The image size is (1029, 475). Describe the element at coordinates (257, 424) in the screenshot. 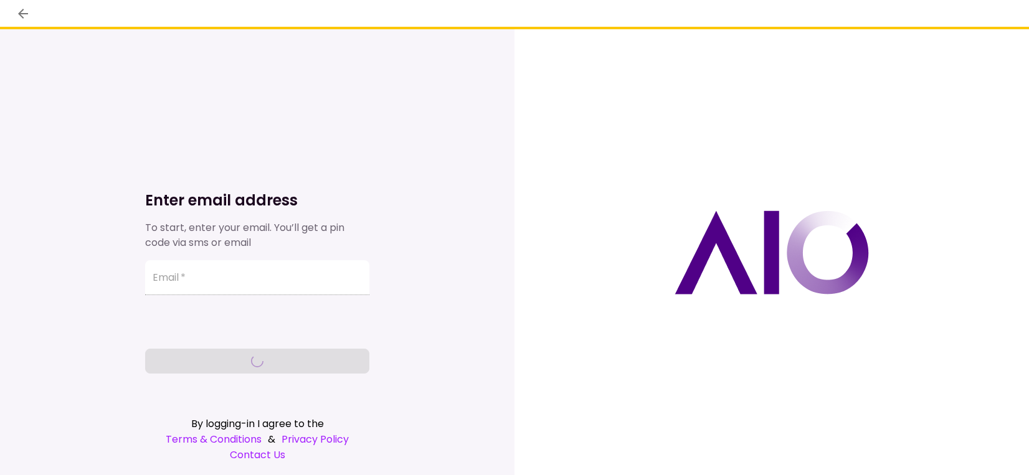

I see `div: By logging-in I agree to the` at that location.